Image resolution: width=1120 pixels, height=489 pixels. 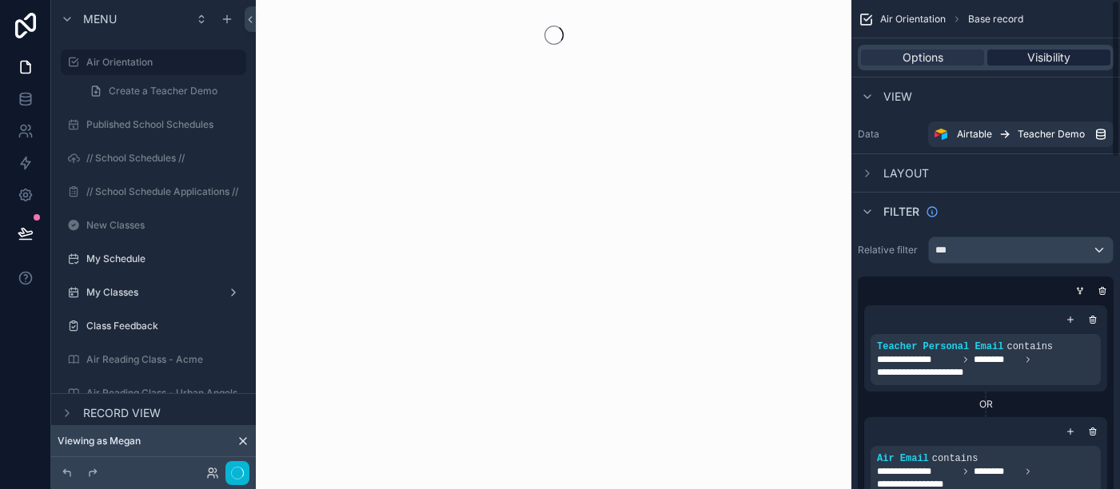 What do you see at coordinates (153, 259) in the screenshot?
I see `a: My Schedule` at bounding box center [153, 259].